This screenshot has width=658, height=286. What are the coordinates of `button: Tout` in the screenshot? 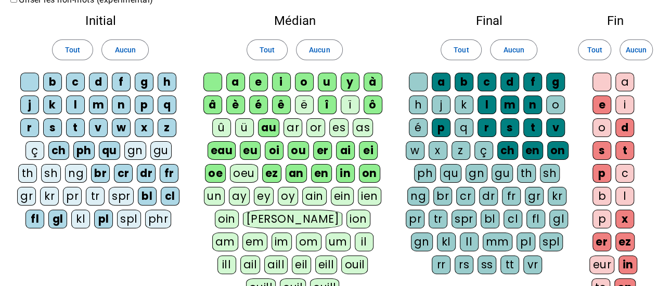 It's located at (461, 50).